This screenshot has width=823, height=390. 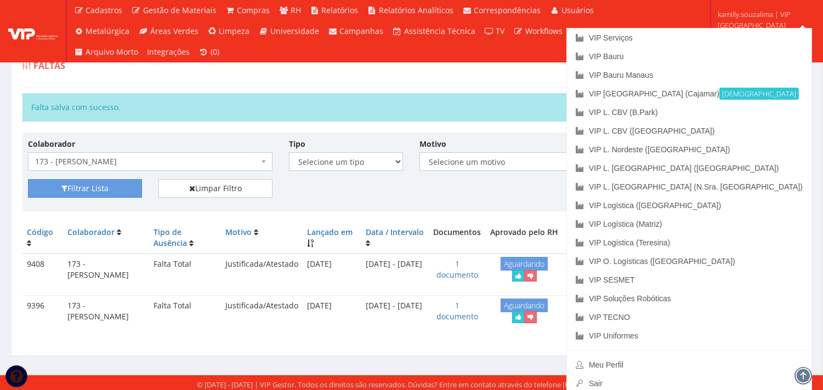 What do you see at coordinates (112, 52) in the screenshot?
I see `span: Arquivo Morto` at bounding box center [112, 52].